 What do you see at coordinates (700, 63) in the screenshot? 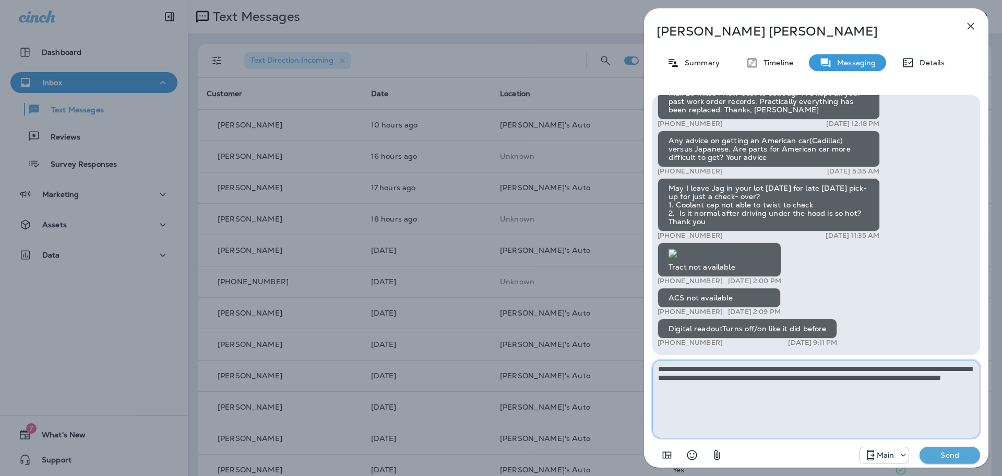
I see `p: Summary` at bounding box center [700, 63].